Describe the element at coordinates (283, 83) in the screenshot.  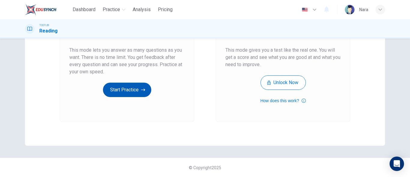
I see `button: Unlock Now` at that location.